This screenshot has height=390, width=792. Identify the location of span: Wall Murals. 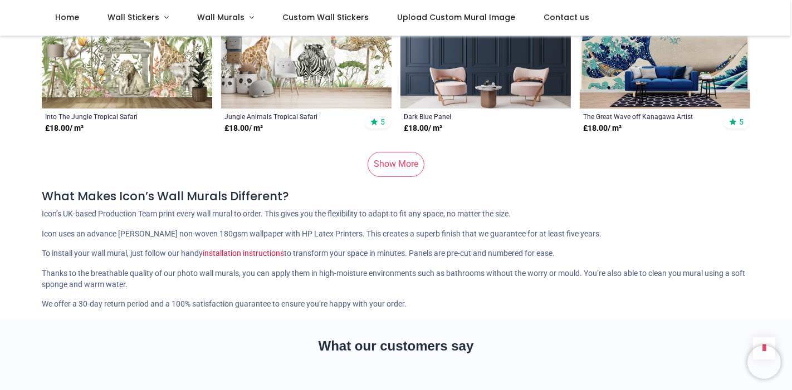
(220, 17).